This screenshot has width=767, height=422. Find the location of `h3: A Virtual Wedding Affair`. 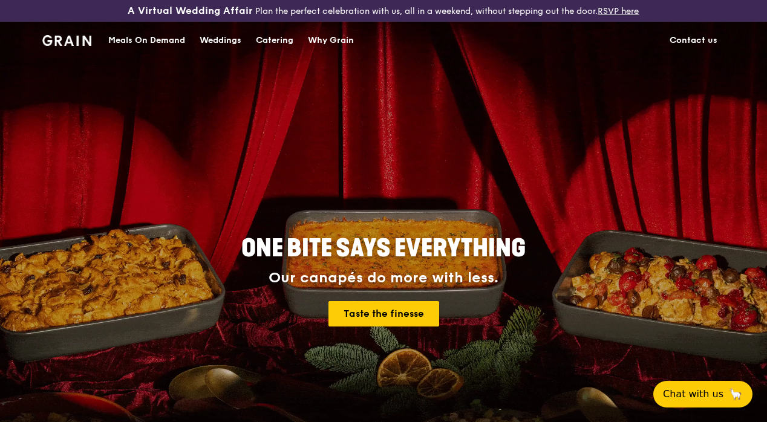

h3: A Virtual Wedding Affair is located at coordinates (190, 11).